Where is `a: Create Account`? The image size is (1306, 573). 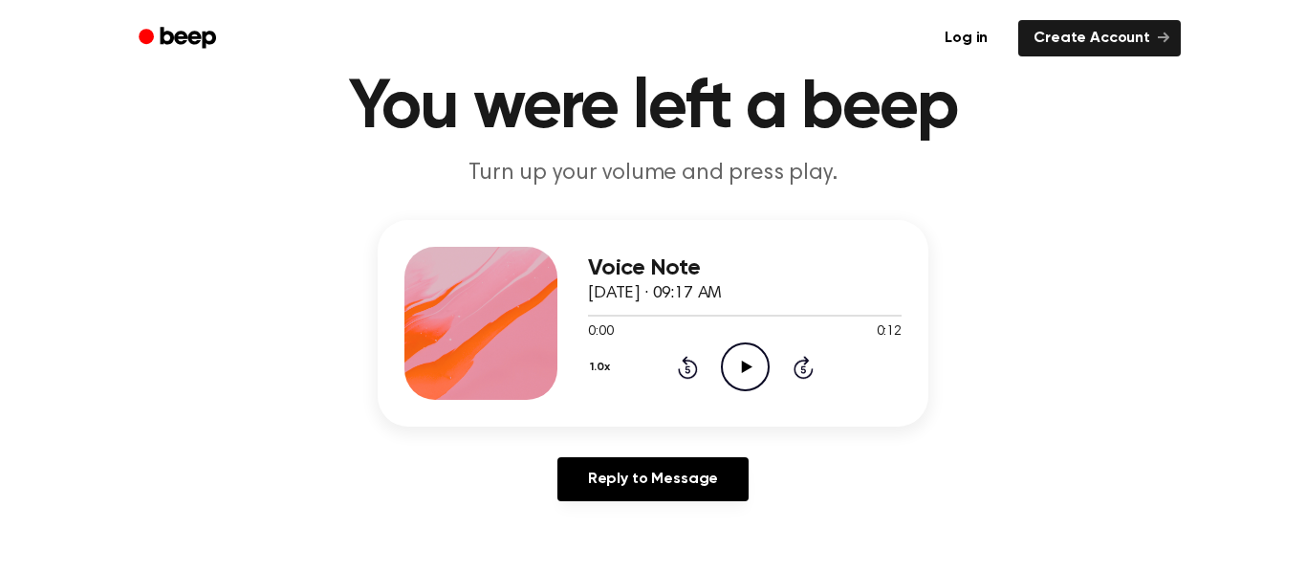
a: Create Account is located at coordinates (1100, 38).